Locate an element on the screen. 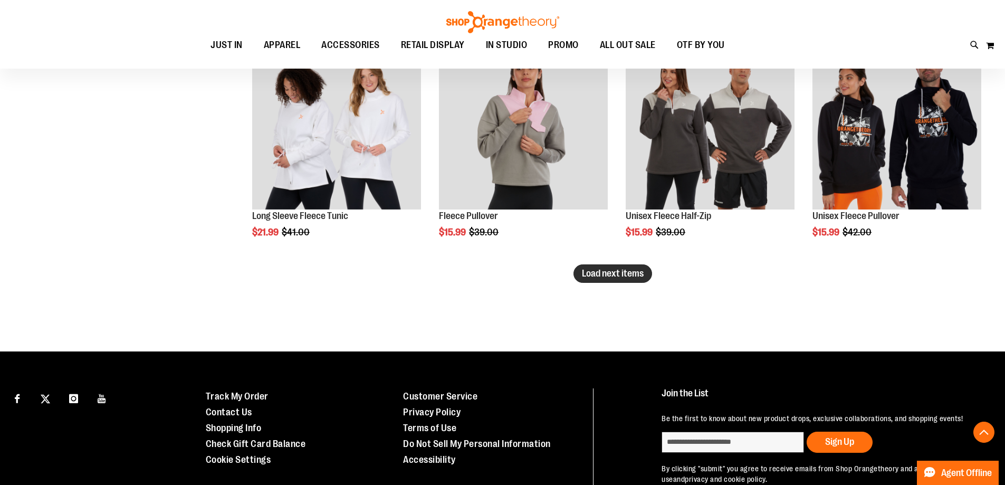 This screenshot has width=1005, height=485. a: Cookie Settings is located at coordinates (238, 459).